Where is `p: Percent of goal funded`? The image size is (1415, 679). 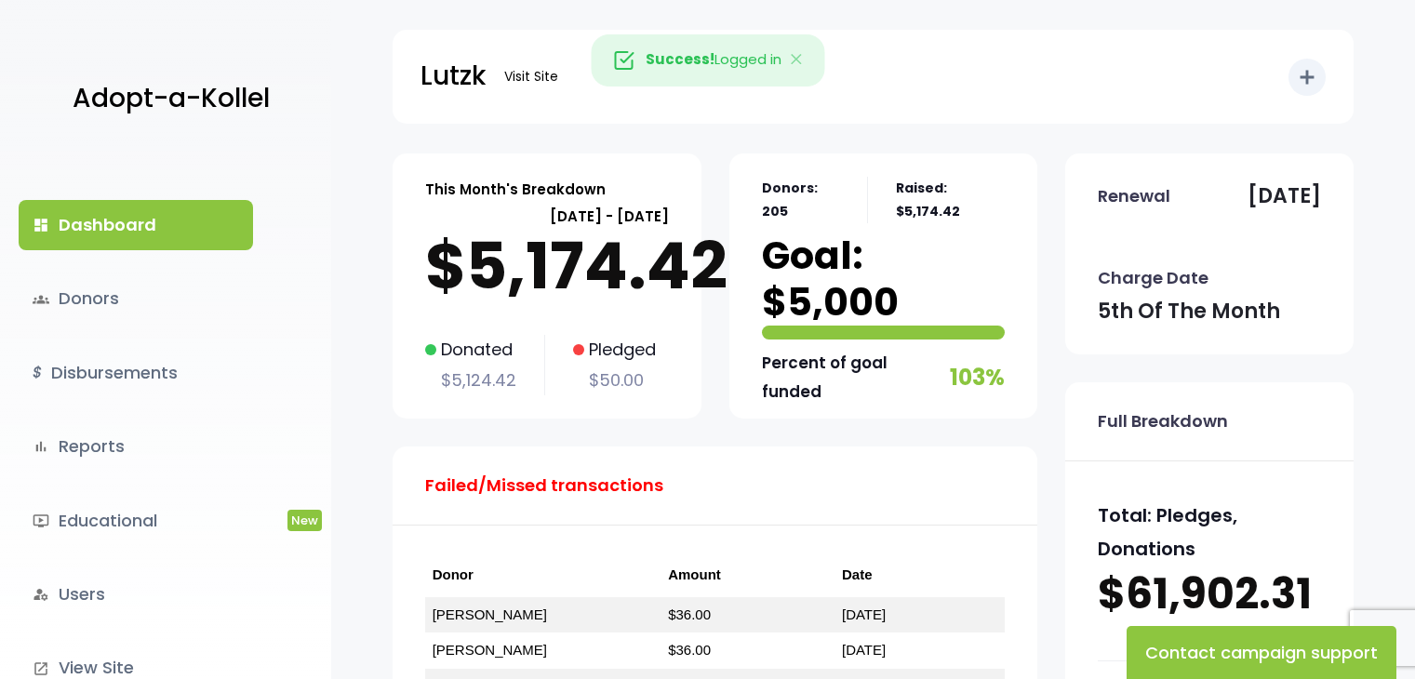 p: Percent of goal funded is located at coordinates (854, 377).